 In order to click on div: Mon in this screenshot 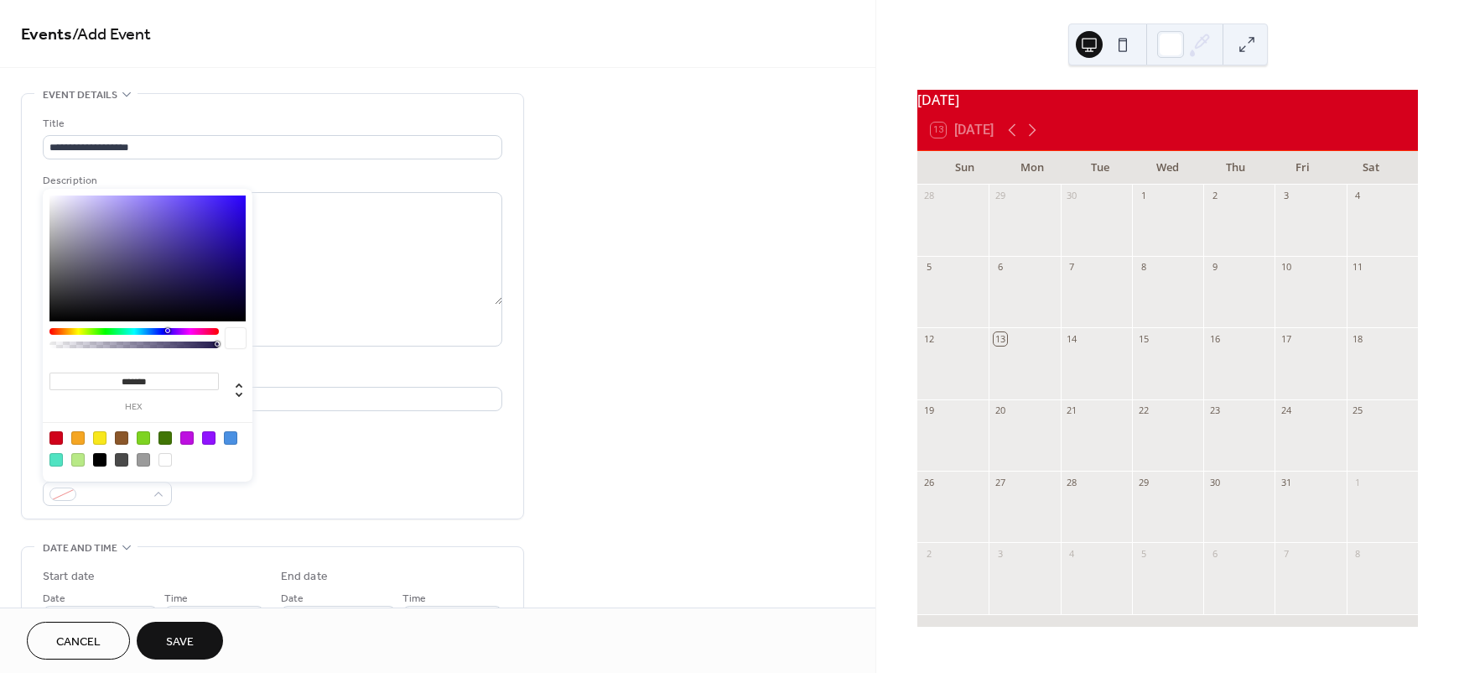, I will do `click(1032, 168)`.